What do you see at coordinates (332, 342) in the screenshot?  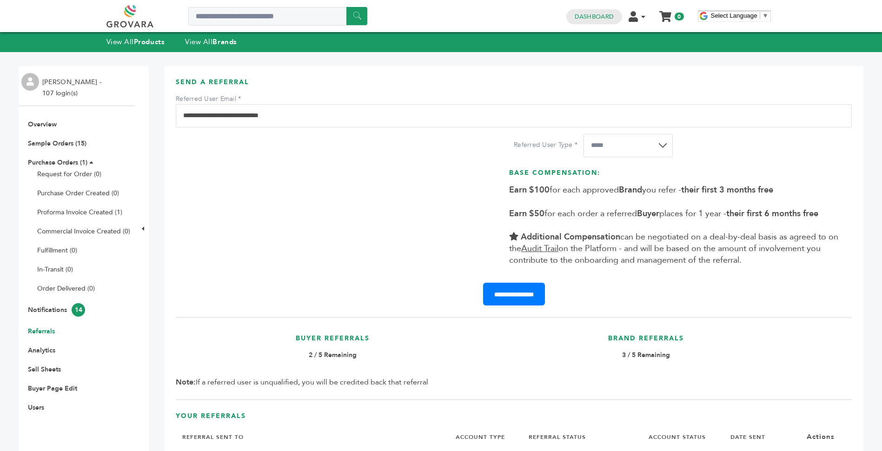 I see `h3: Buyer Referrals` at bounding box center [332, 342].